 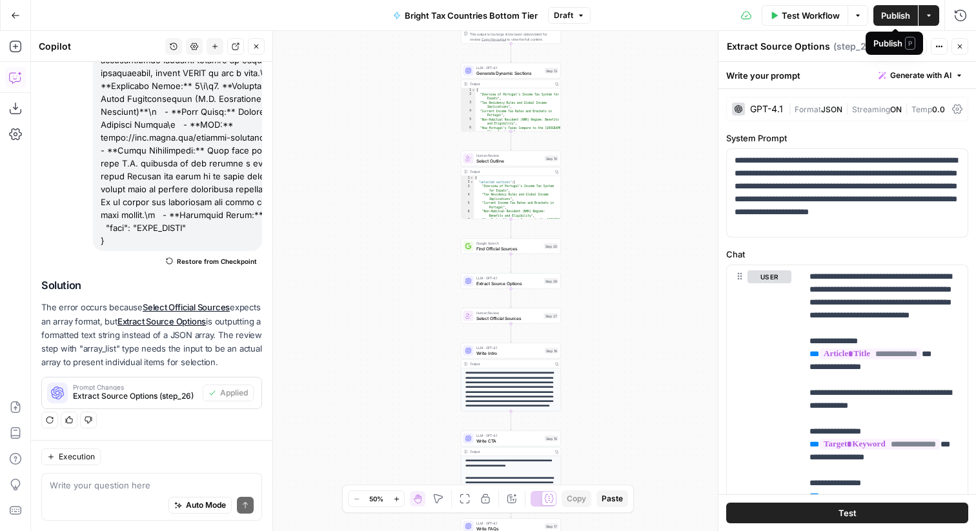 I want to click on textarea: Extract Source Options, so click(x=779, y=46).